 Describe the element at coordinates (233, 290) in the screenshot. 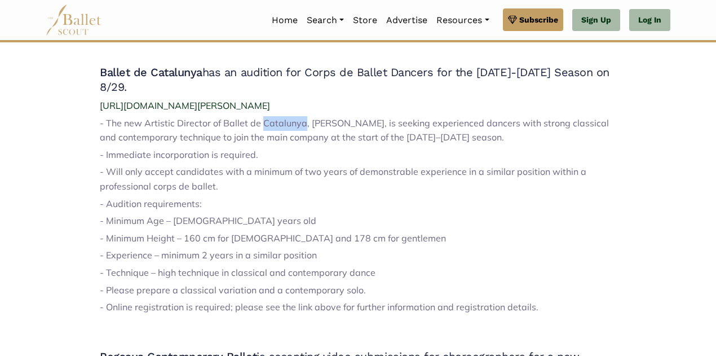

I see `span: - Please prepare a classical variation and a contemporary solo.` at that location.